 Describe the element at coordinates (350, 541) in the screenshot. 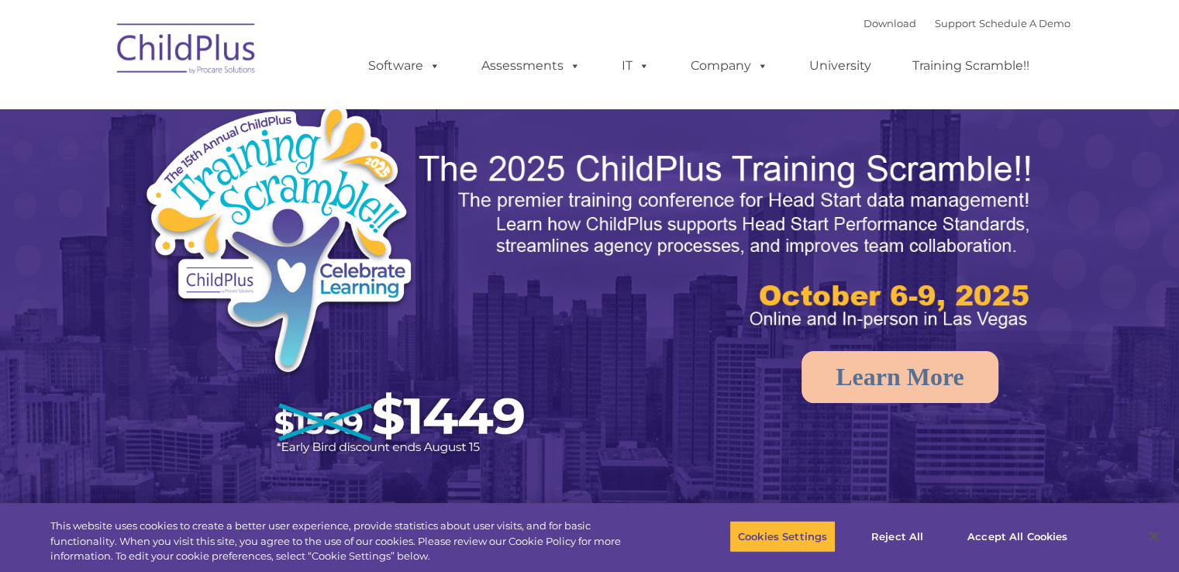

I see `div: This website uses cookies to create a better user experience, provide statistics about user visit...` at that location.